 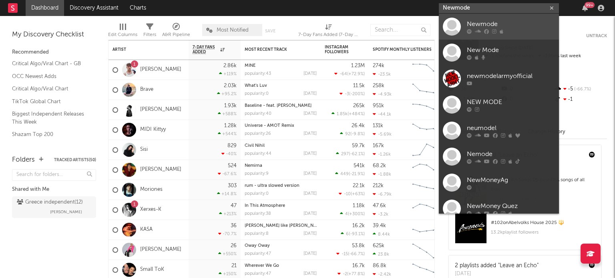 What do you see at coordinates (281, 266) in the screenshot?
I see `div: Wherever We Go` at bounding box center [281, 266].